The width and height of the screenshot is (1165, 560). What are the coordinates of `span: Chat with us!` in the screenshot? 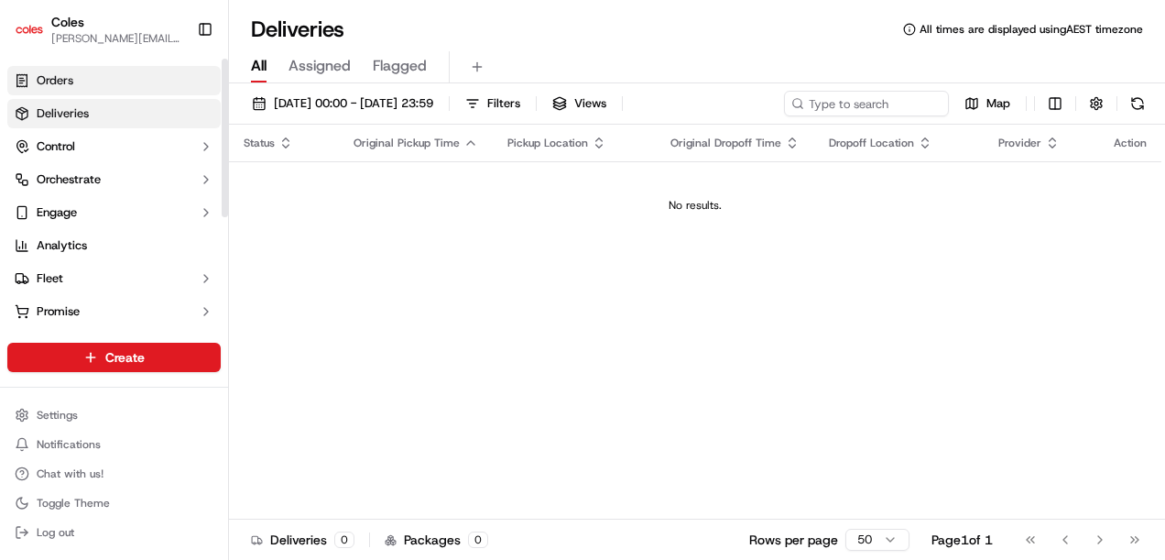 It's located at (70, 473).